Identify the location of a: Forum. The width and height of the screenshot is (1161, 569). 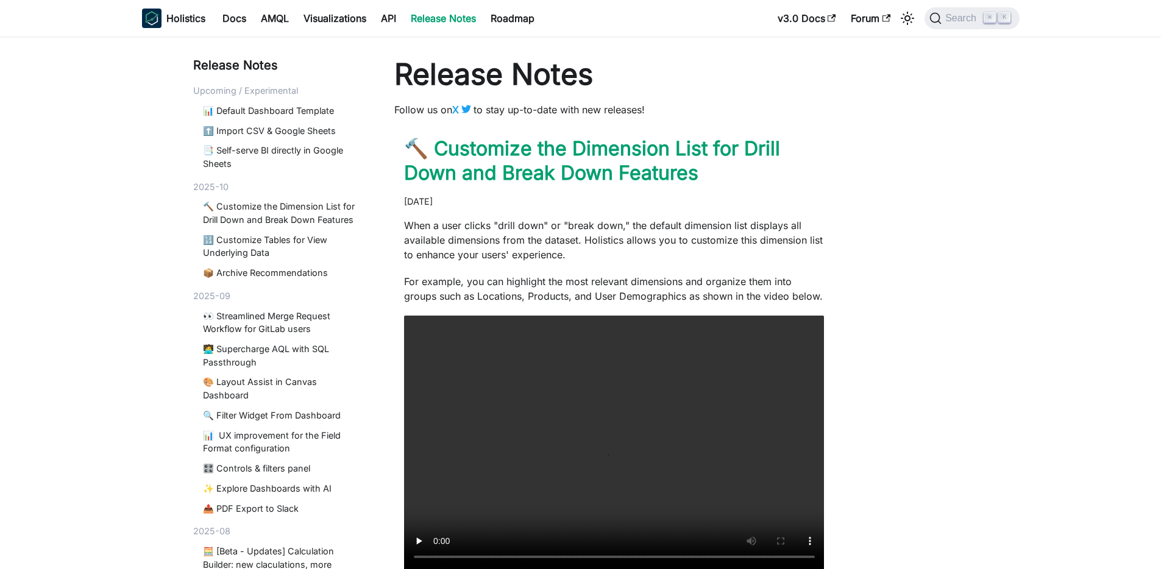
(871, 18).